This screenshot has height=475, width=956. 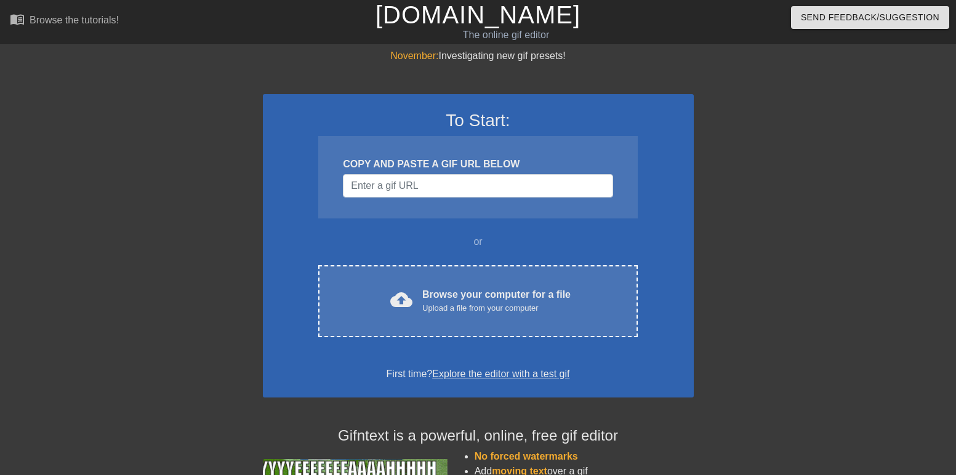 What do you see at coordinates (478, 374) in the screenshot?
I see `div: First time?` at bounding box center [478, 374].